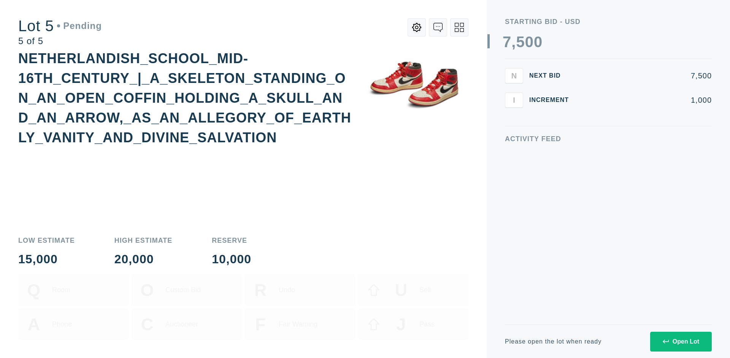 This screenshot has width=730, height=358. Describe the element at coordinates (552, 100) in the screenshot. I see `div: Increment` at that location.